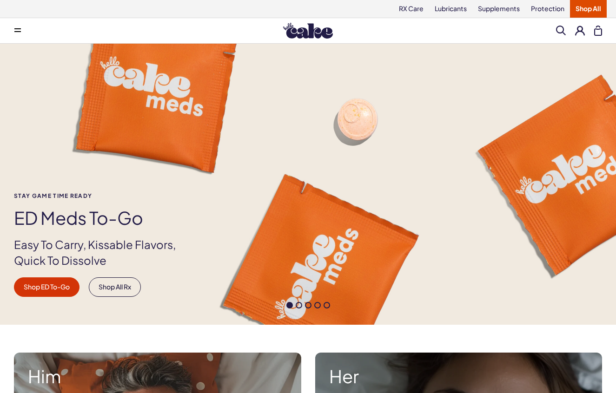 The image size is (616, 393). What do you see at coordinates (103, 196) in the screenshot?
I see `span: Stay Game time ready` at bounding box center [103, 196].